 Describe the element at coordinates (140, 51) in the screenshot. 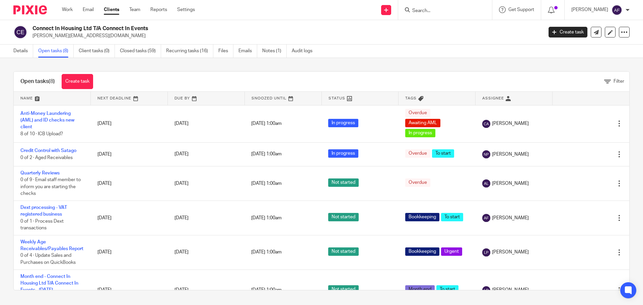

I see `a: Closed tasks (59)` at that location.